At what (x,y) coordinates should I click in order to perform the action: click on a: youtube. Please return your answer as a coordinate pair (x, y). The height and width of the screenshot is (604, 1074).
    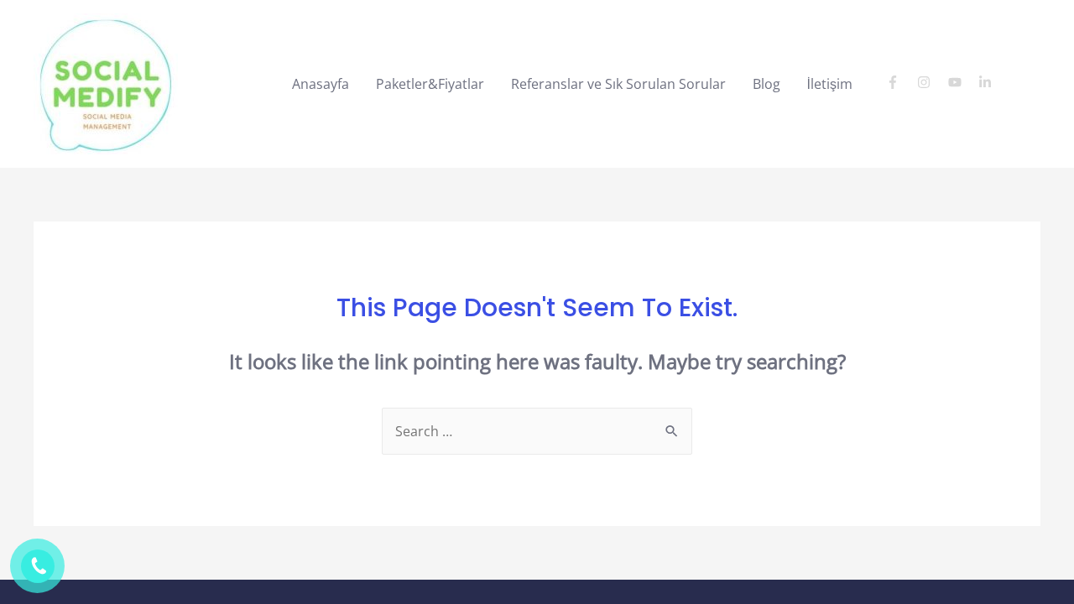
    Looking at the image, I should click on (962, 82).